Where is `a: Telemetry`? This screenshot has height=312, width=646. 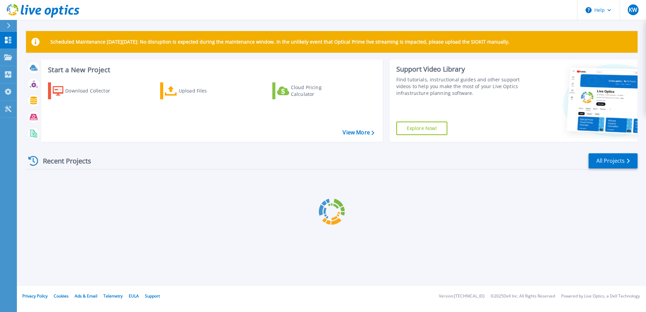 a: Telemetry is located at coordinates (113, 296).